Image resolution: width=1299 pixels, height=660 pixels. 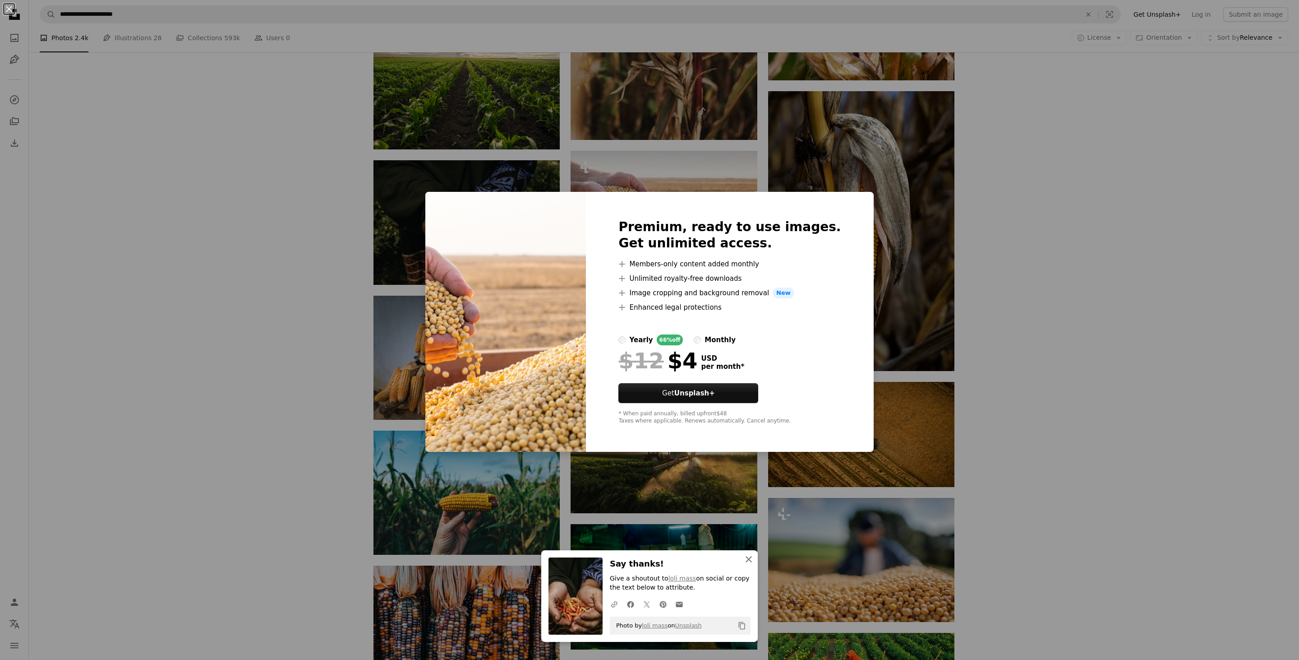 What do you see at coordinates (679, 604) in the screenshot?
I see `a: Share over email` at bounding box center [679, 604].